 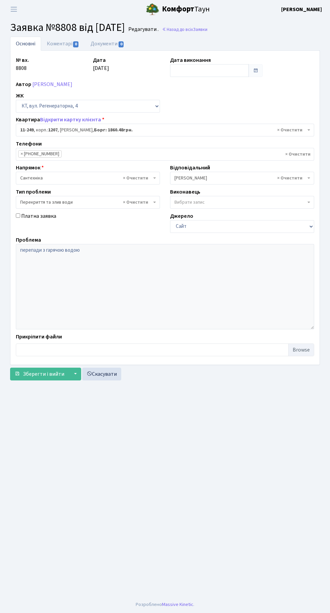 What do you see at coordinates (53, 130) in the screenshot?
I see `b: 1207` at bounding box center [53, 130].